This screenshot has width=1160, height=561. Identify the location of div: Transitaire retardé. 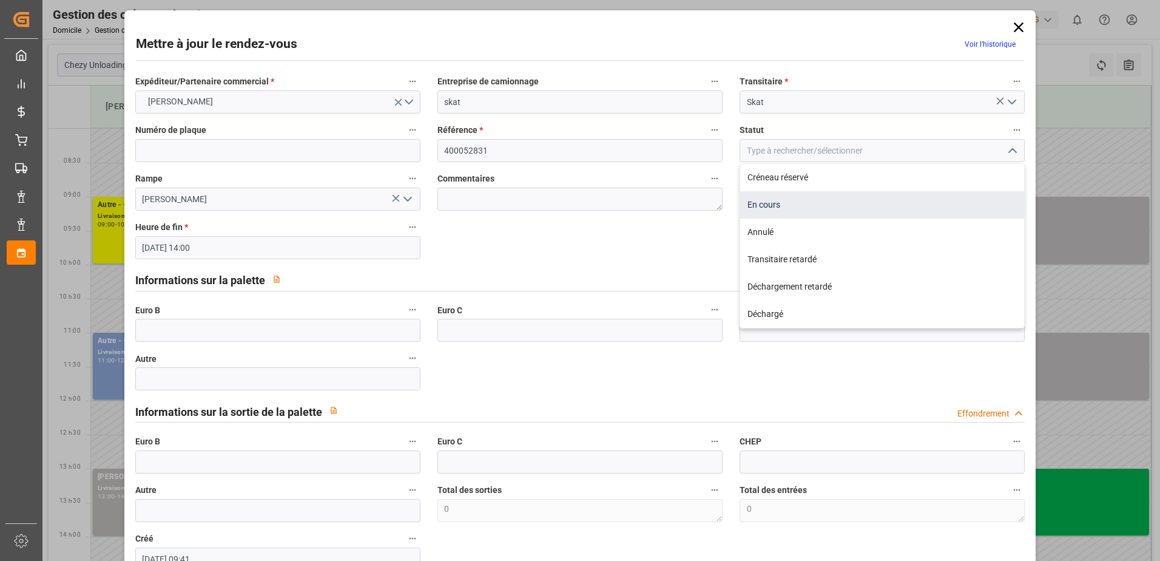
(882, 259).